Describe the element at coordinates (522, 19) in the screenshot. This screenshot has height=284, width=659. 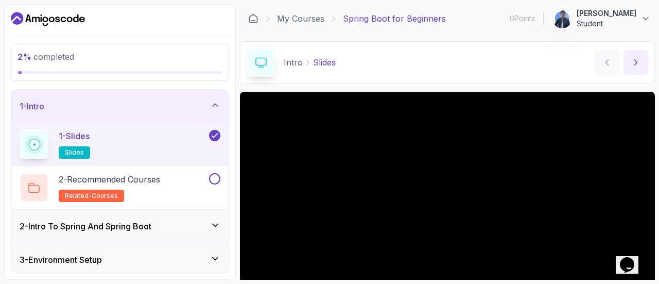
I see `p: 0 Points` at that location.